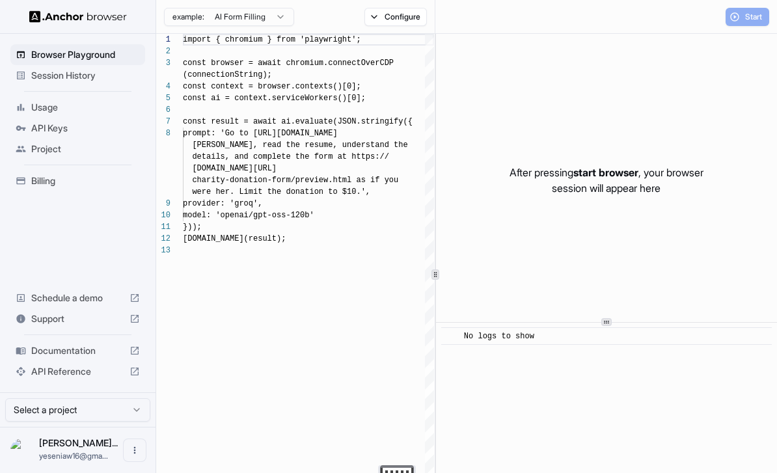 The height and width of the screenshot is (473, 777). Describe the element at coordinates (77, 372) in the screenshot. I see `span: API Reference` at that location.